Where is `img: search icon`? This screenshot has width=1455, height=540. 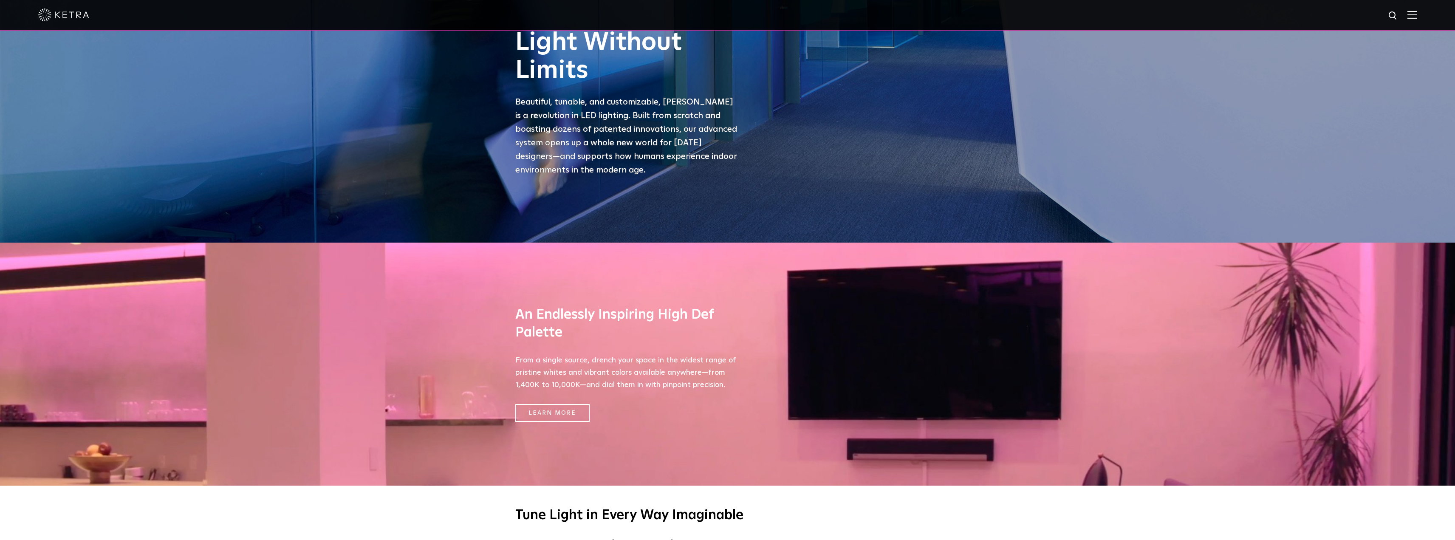 img: search icon is located at coordinates (1393, 16).